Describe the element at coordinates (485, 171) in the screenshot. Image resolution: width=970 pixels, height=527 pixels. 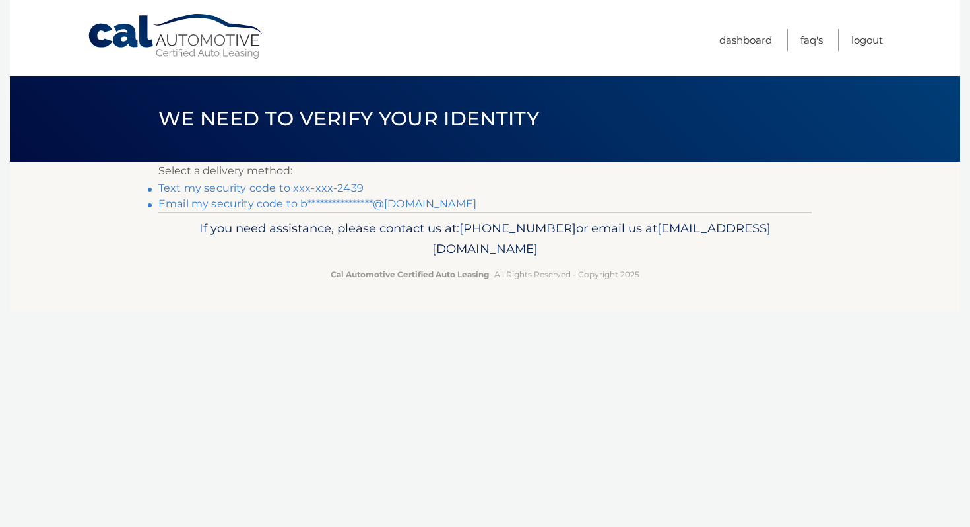
I see `p: Select a delivery method:` at that location.